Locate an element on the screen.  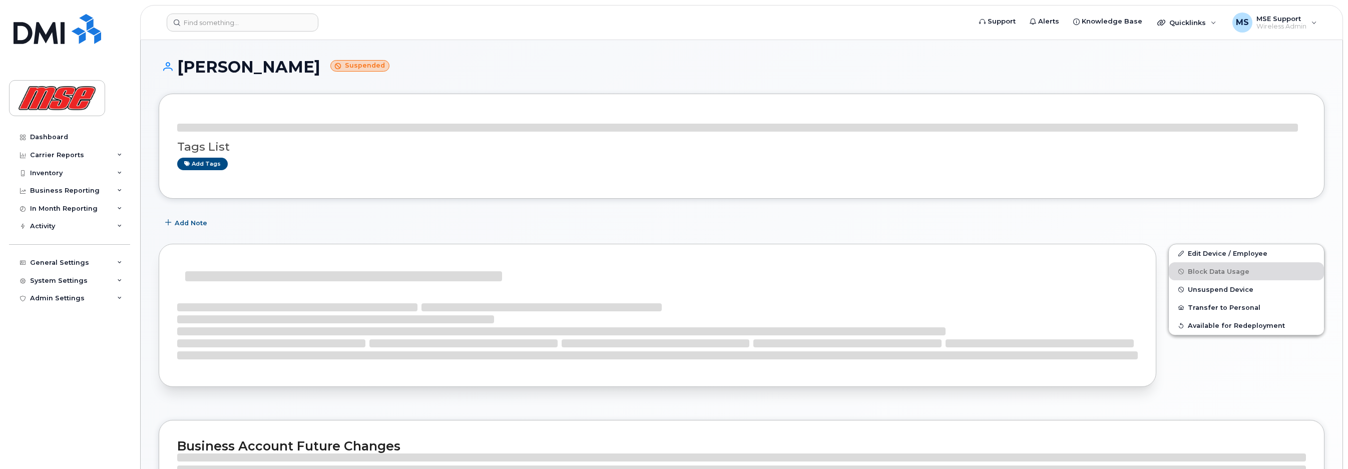
button: Available for Redeployment is located at coordinates (1246, 325).